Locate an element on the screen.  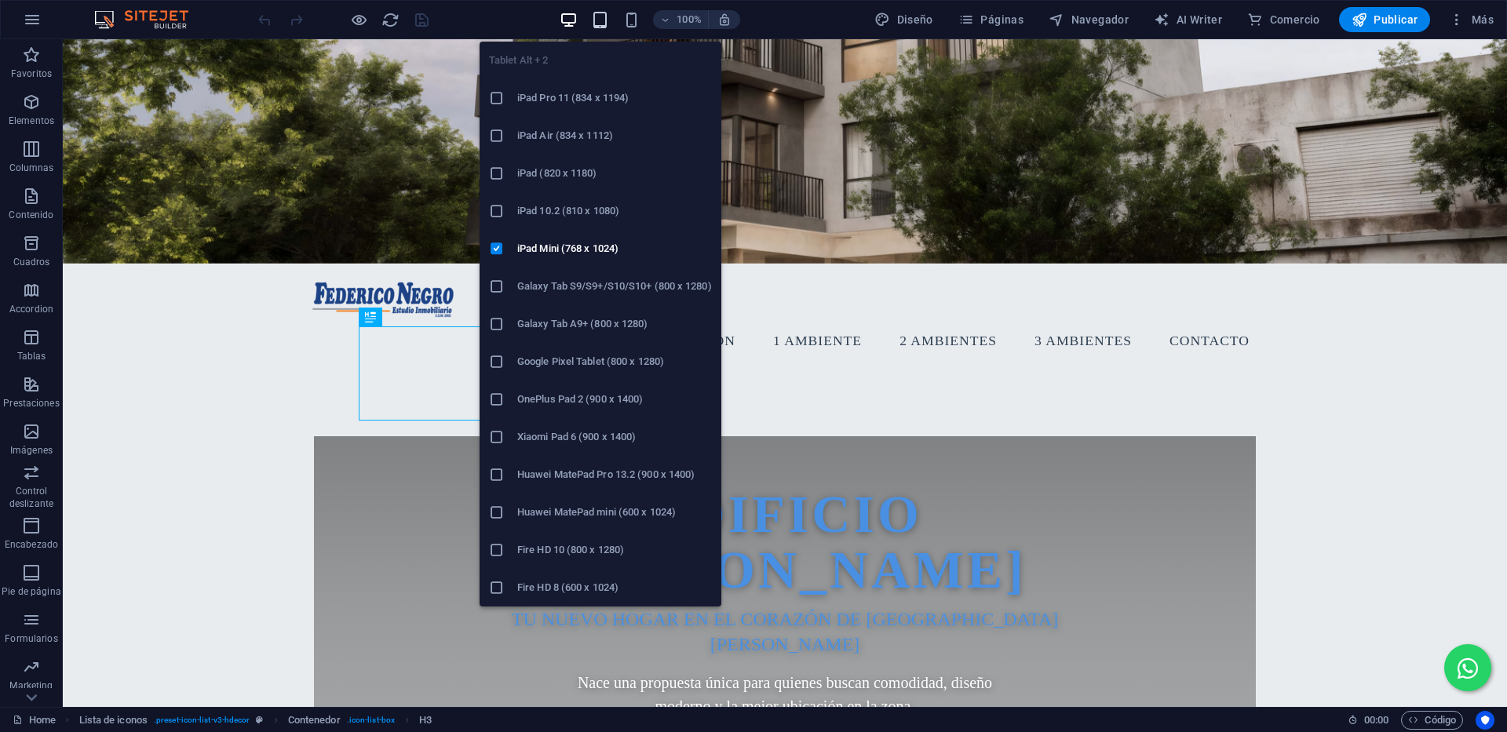
h6: Google Pixel Tablet (800 x 1280) is located at coordinates (615, 362).